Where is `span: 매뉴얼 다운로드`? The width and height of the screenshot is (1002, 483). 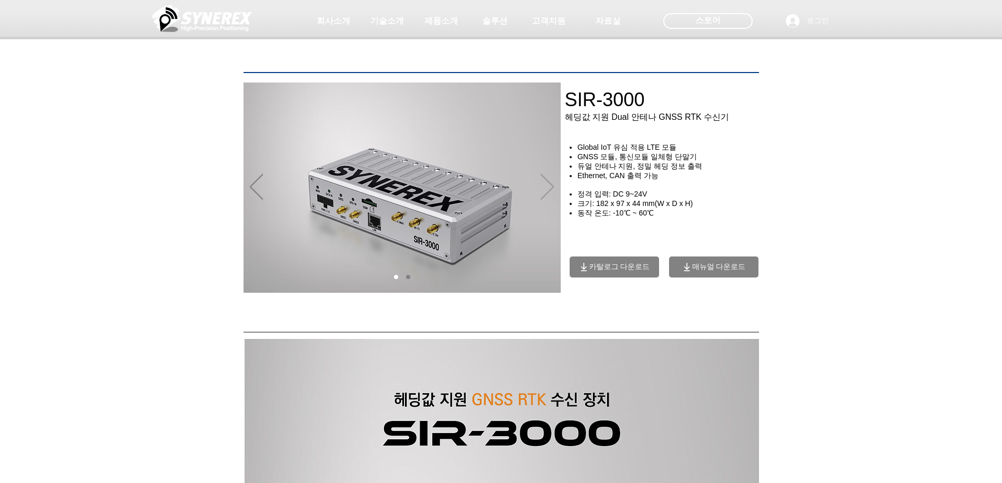
span: 매뉴얼 다운로드 is located at coordinates (719, 267).